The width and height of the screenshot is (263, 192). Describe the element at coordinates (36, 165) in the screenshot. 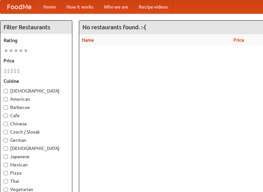

I see `label: Mexican` at that location.